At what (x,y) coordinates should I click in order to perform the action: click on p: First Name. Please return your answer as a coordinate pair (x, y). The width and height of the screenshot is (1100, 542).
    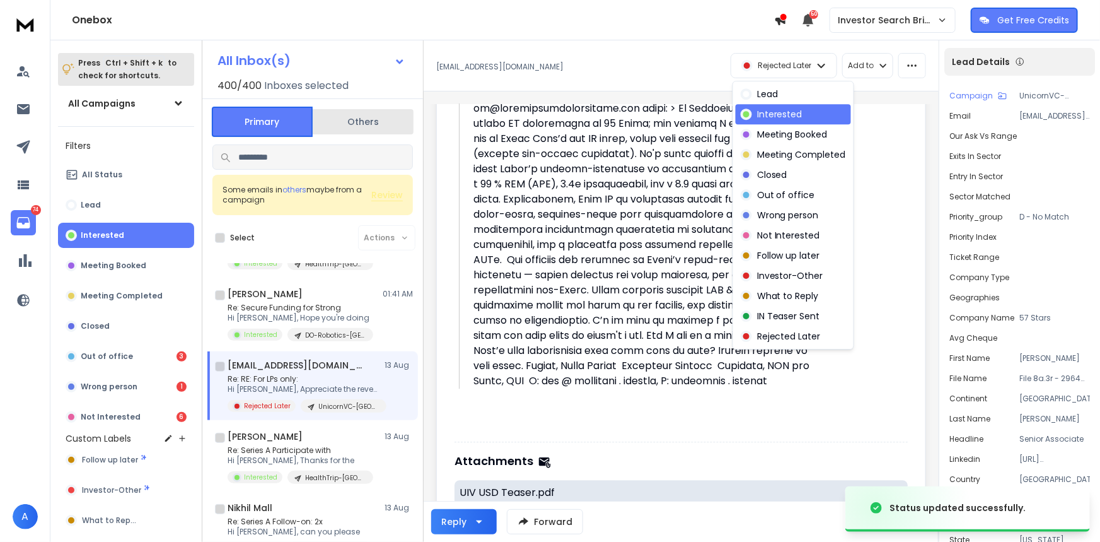
    Looking at the image, I should click on (970, 358).